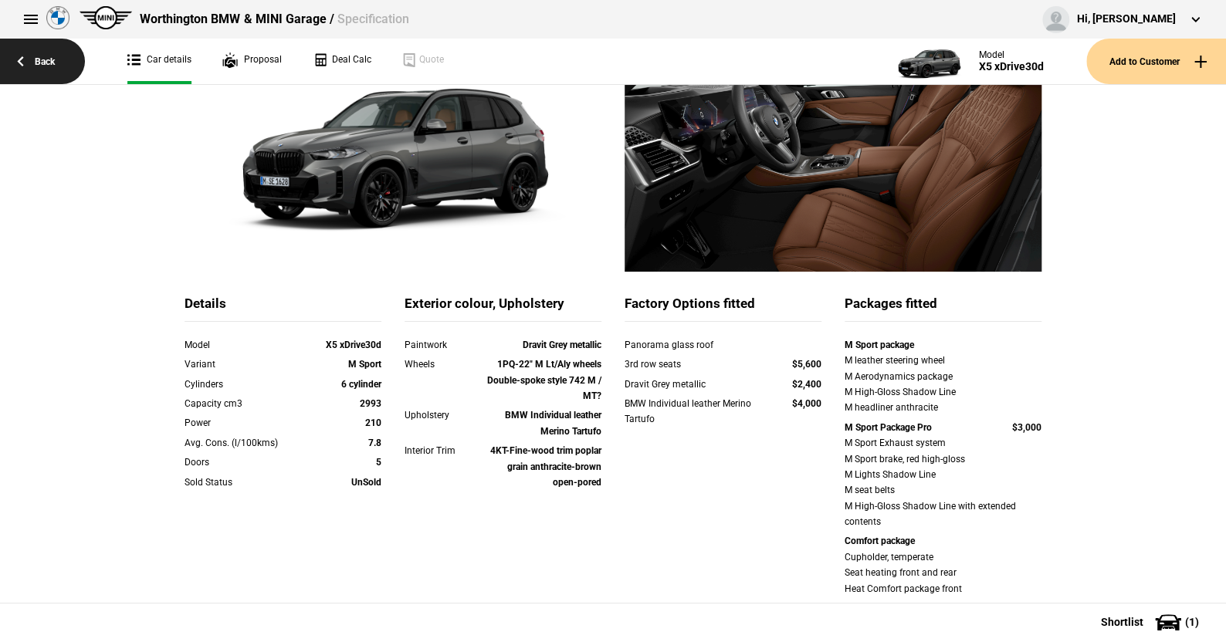 Image resolution: width=1226 pixels, height=642 pixels. I want to click on a: Car details, so click(159, 61).